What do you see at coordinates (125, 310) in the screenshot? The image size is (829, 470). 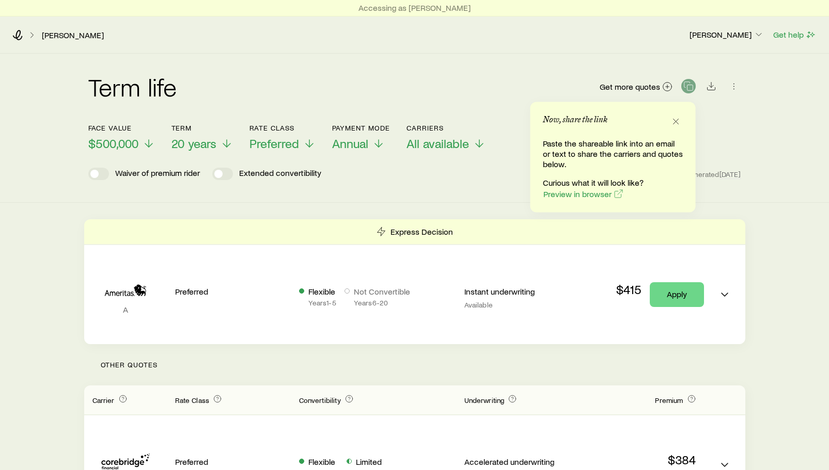 I see `p: A` at bounding box center [125, 310].